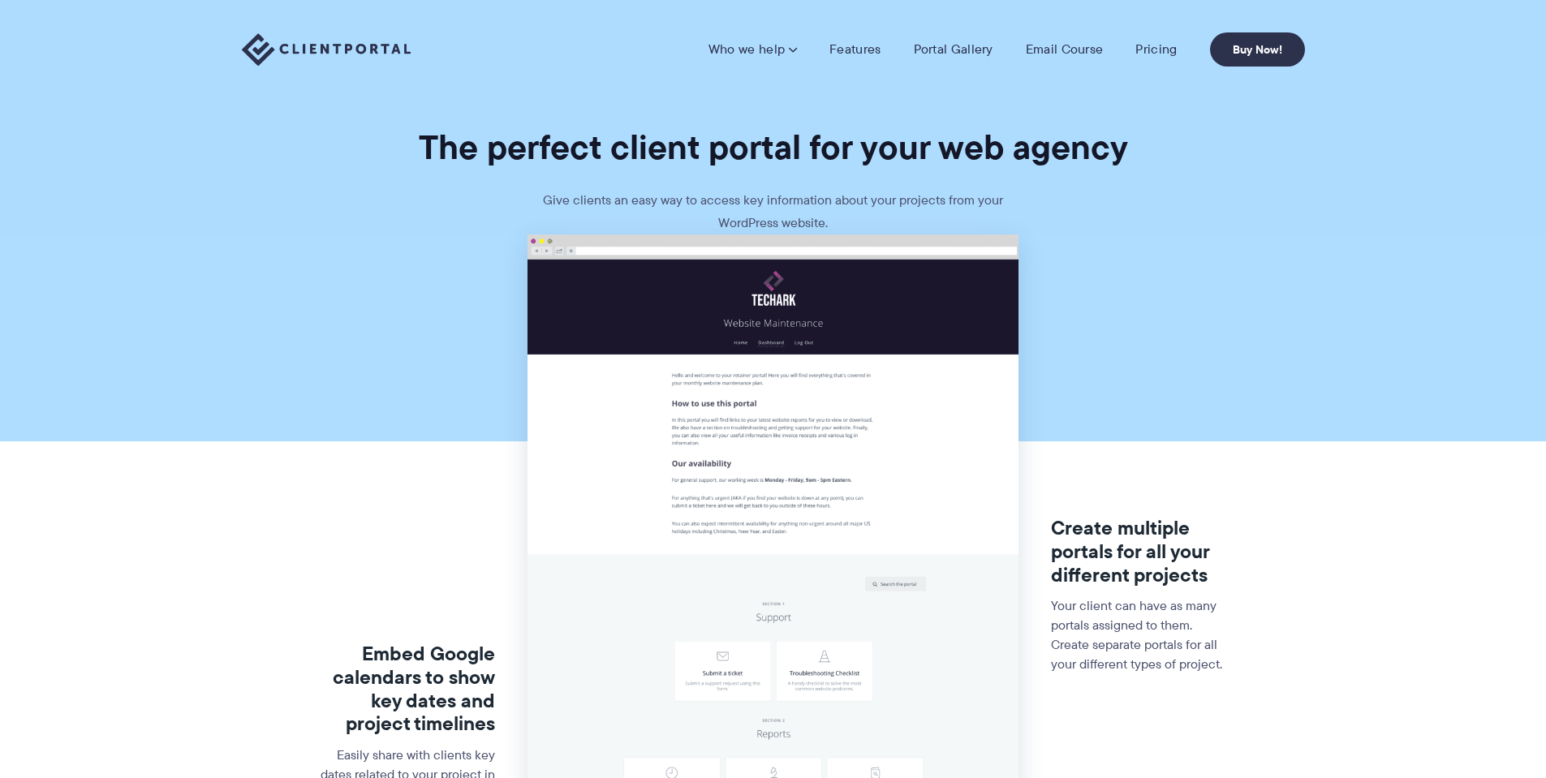  I want to click on a: Email Course, so click(1065, 49).